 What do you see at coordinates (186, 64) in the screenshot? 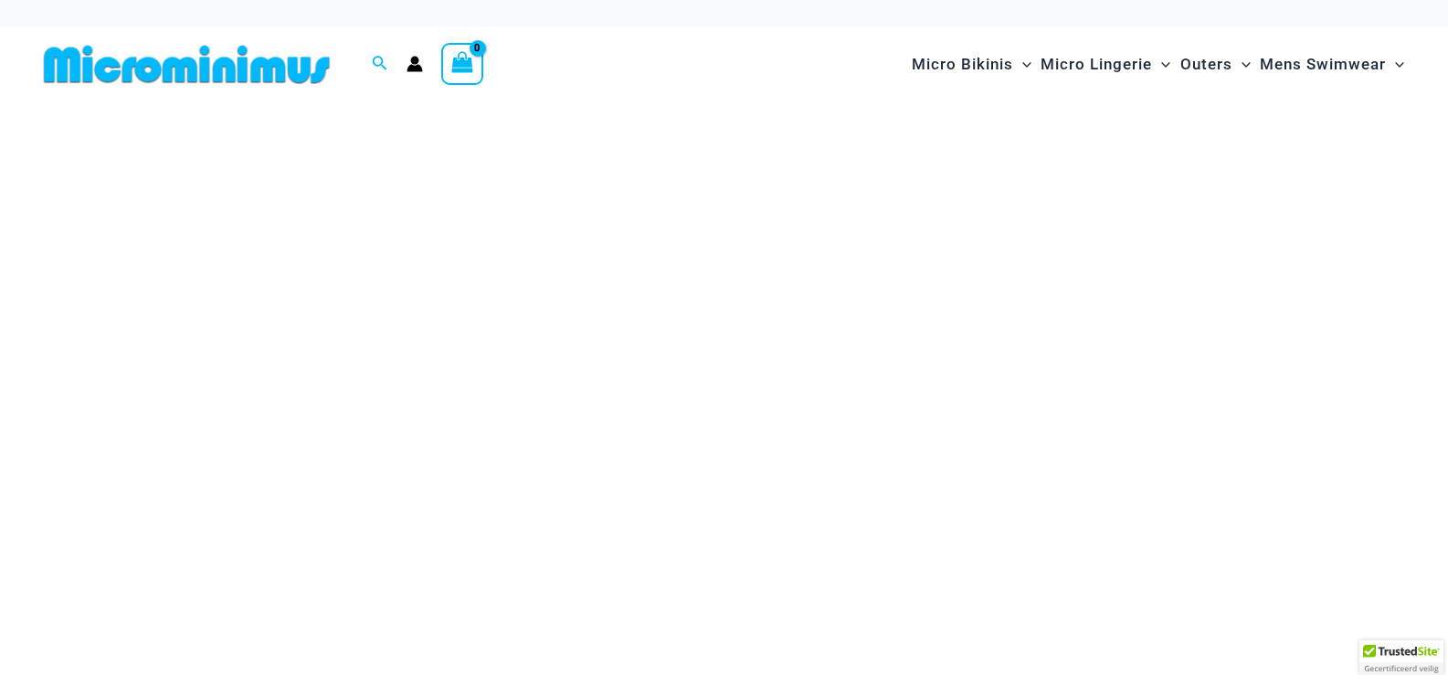
I see `img: MM SHOP LOGO FLAT` at bounding box center [186, 64].